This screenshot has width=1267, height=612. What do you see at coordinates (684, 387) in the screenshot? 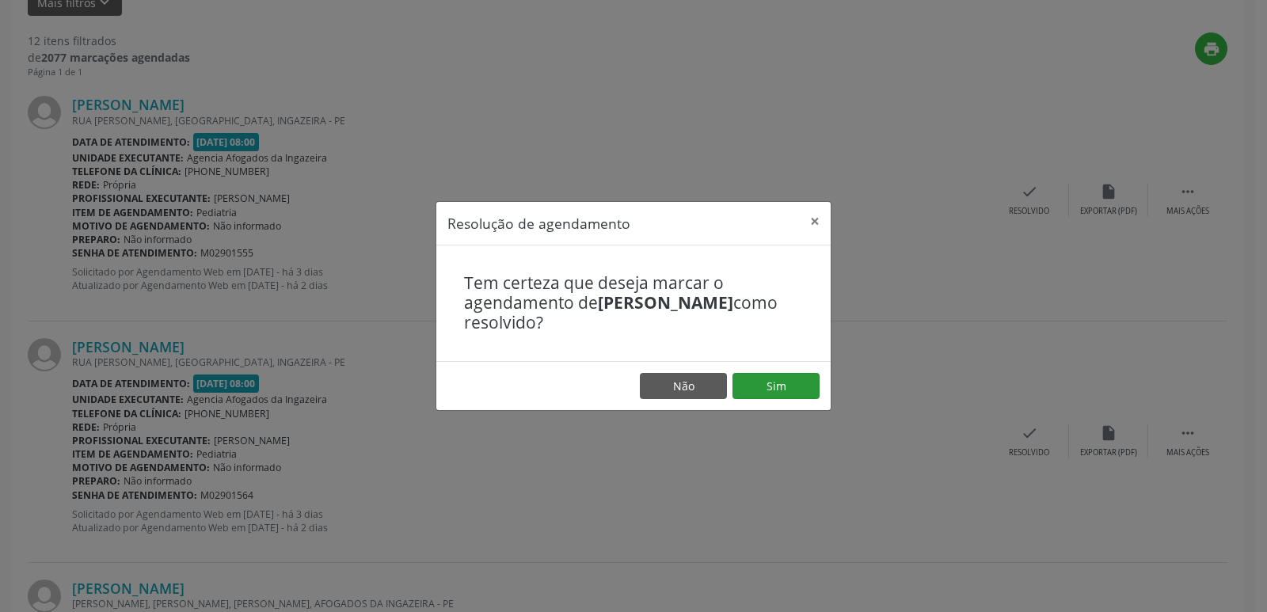
I see `button: Não` at bounding box center [684, 387].